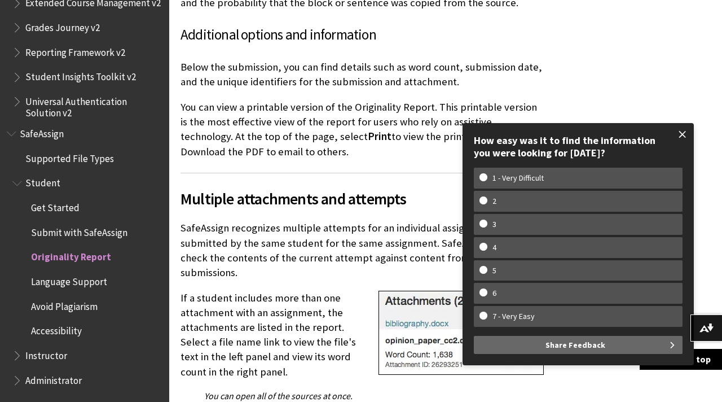  Describe the element at coordinates (81, 75) in the screenshot. I see `span: Student Insights Toolkit v2` at that location.